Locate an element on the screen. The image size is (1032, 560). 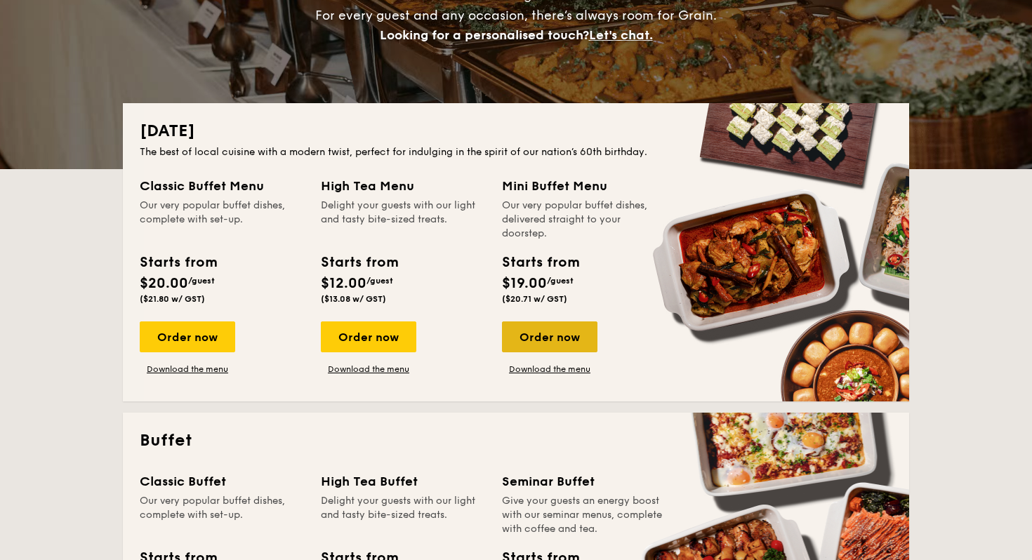
div: High Tea Buffet is located at coordinates (403, 481).